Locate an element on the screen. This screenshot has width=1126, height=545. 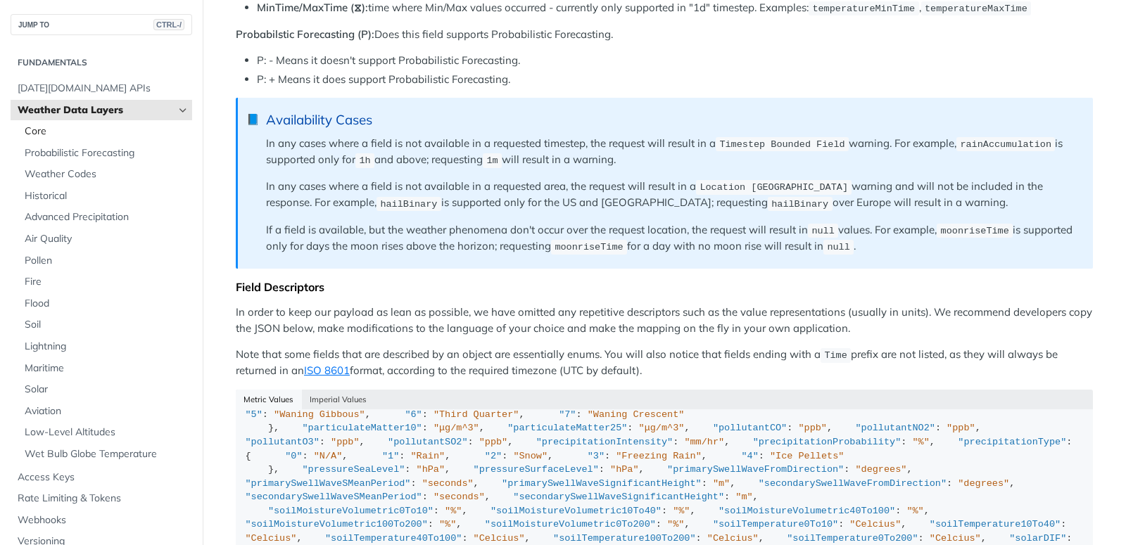
span: "soilMoistureVolumetric0To10" is located at coordinates (351, 511).